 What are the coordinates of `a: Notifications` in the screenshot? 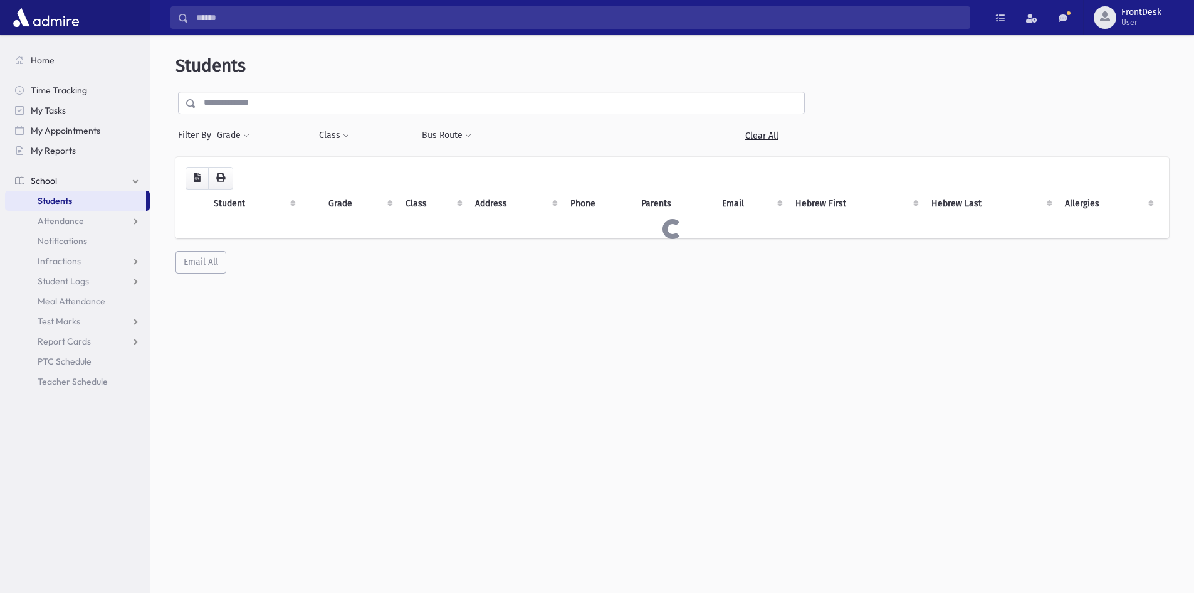 It's located at (77, 241).